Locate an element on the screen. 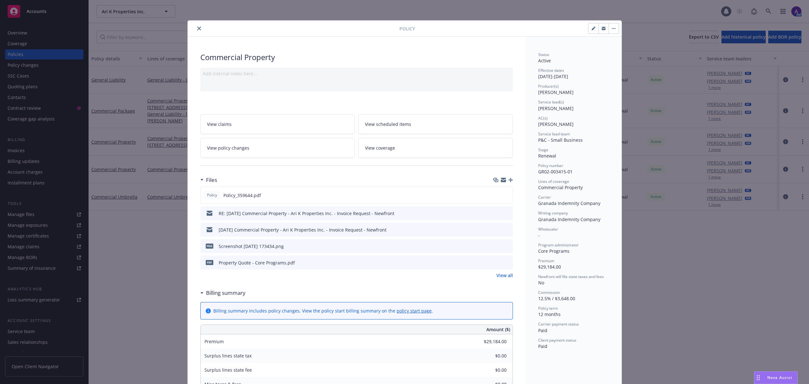  span: 12 months is located at coordinates (549, 314).